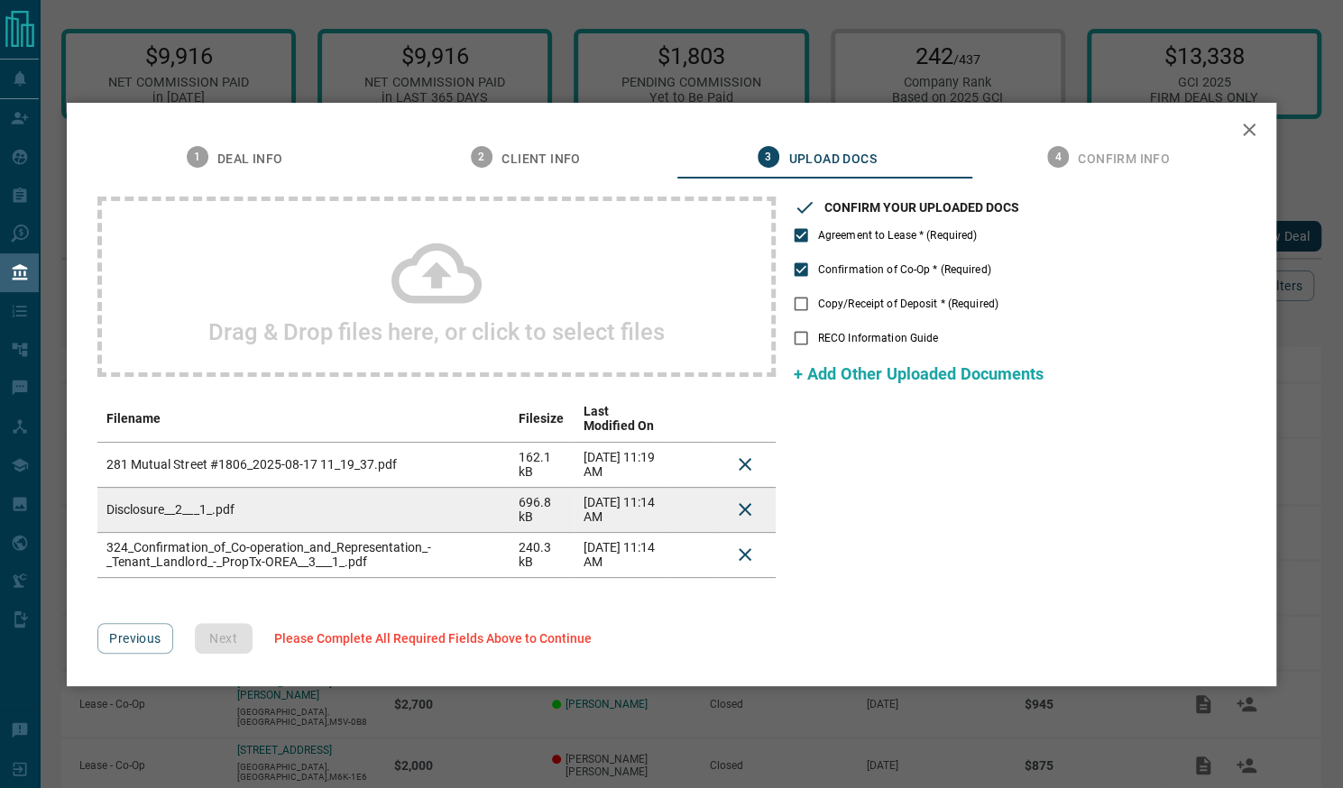 This screenshot has width=1343, height=788. Describe the element at coordinates (134, 638) in the screenshot. I see `button: Previous` at that location.